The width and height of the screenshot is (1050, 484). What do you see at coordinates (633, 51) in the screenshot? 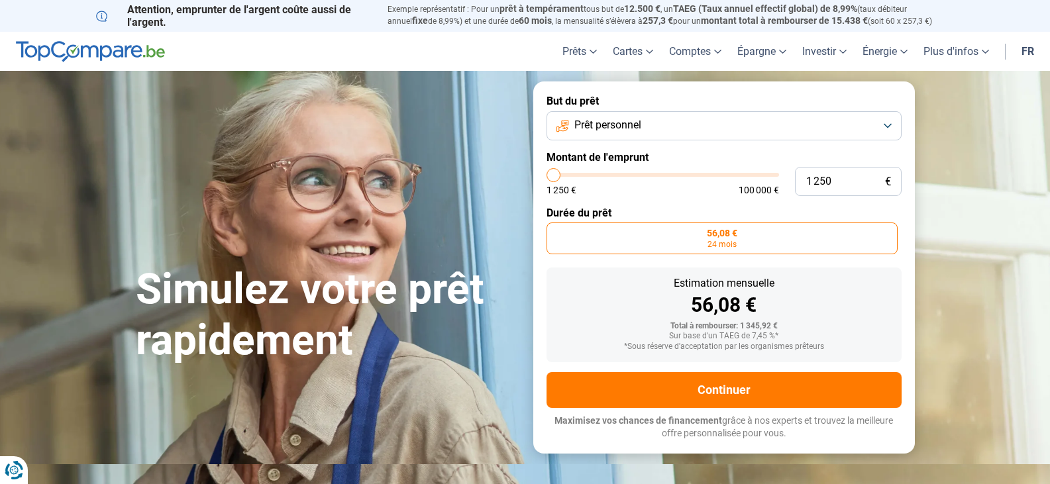
I see `a: Cartes` at bounding box center [633, 51].